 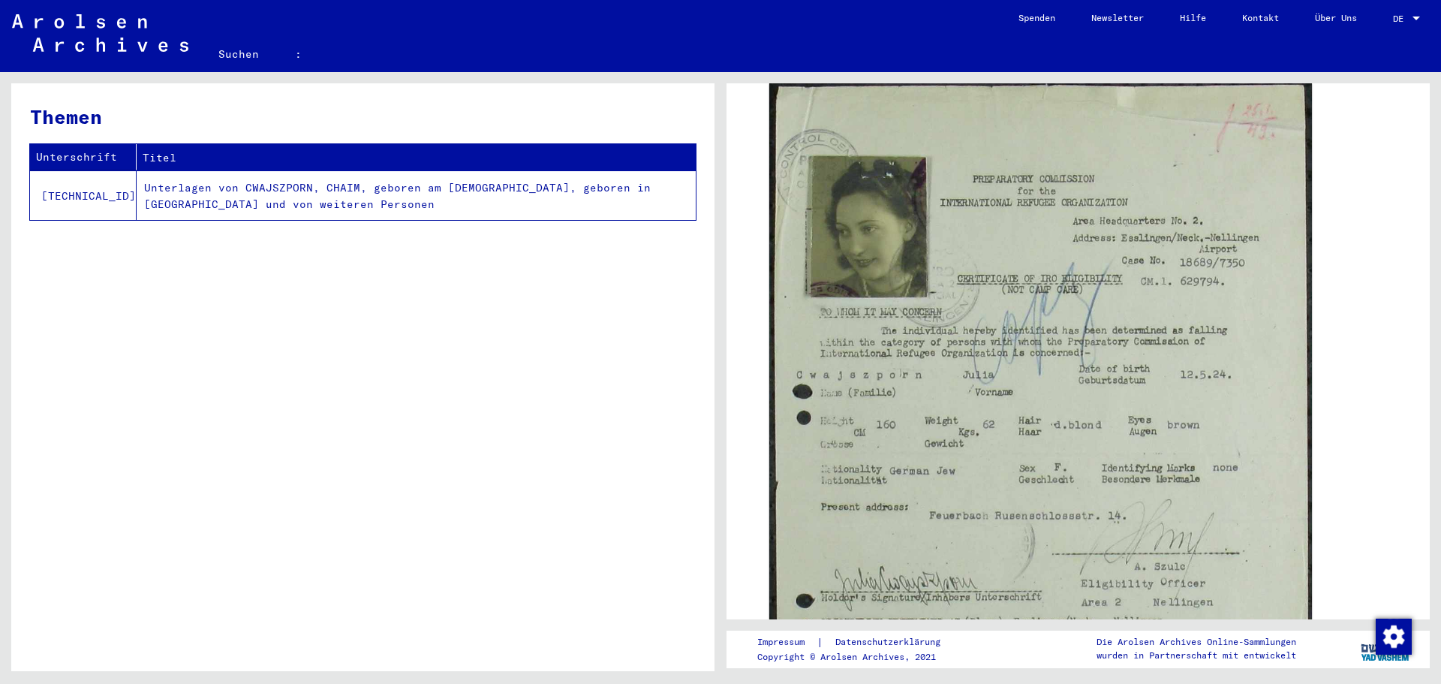 I want to click on font: Impressum, so click(x=780, y=641).